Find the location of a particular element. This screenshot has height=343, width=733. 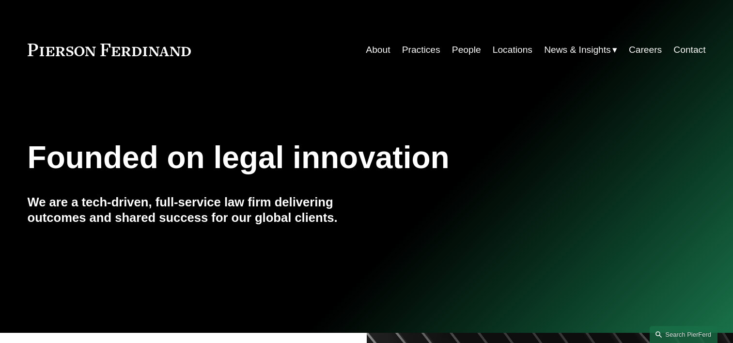

a: About is located at coordinates (378, 50).